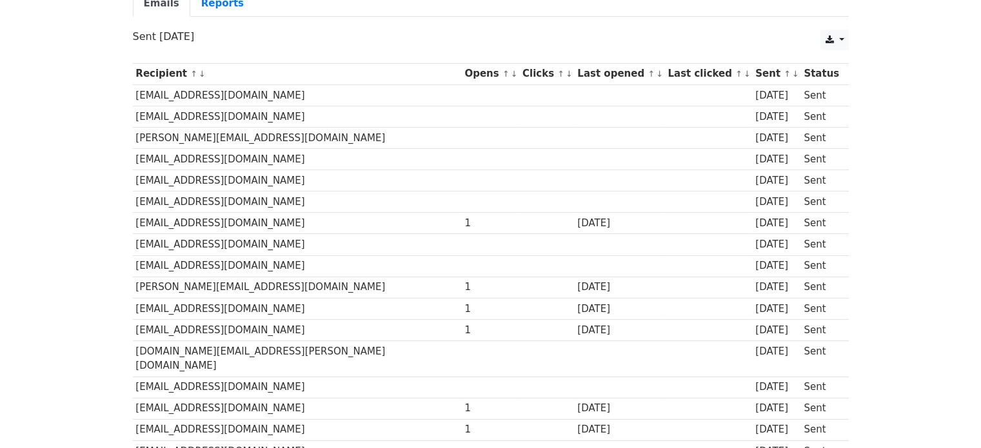 The image size is (981, 448). I want to click on th: Opens, so click(491, 74).